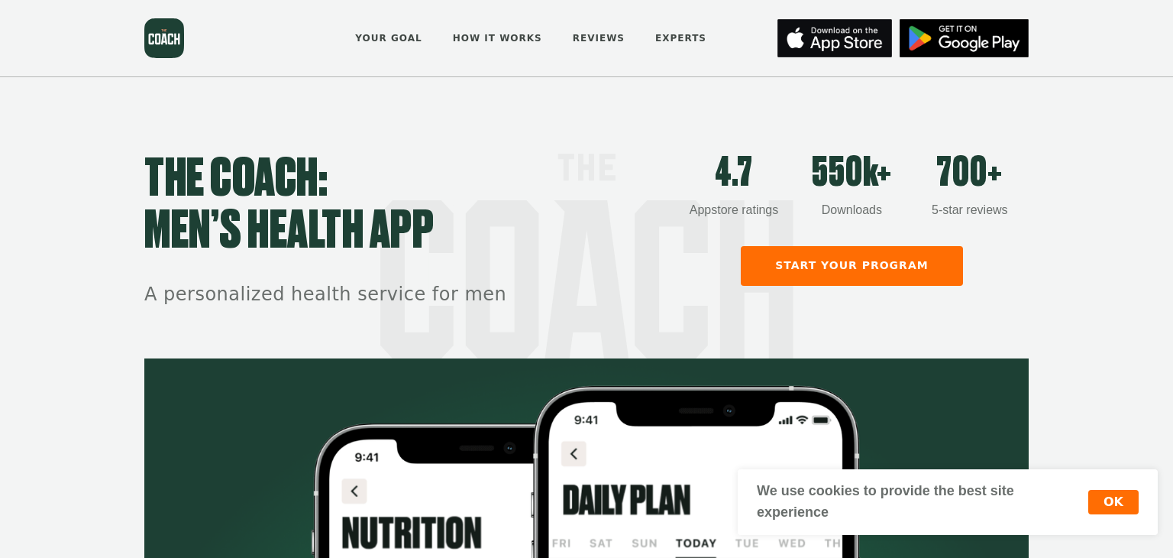 The image size is (1173, 558). What do you see at coordinates (681, 38) in the screenshot?
I see `a: Experts` at bounding box center [681, 38].